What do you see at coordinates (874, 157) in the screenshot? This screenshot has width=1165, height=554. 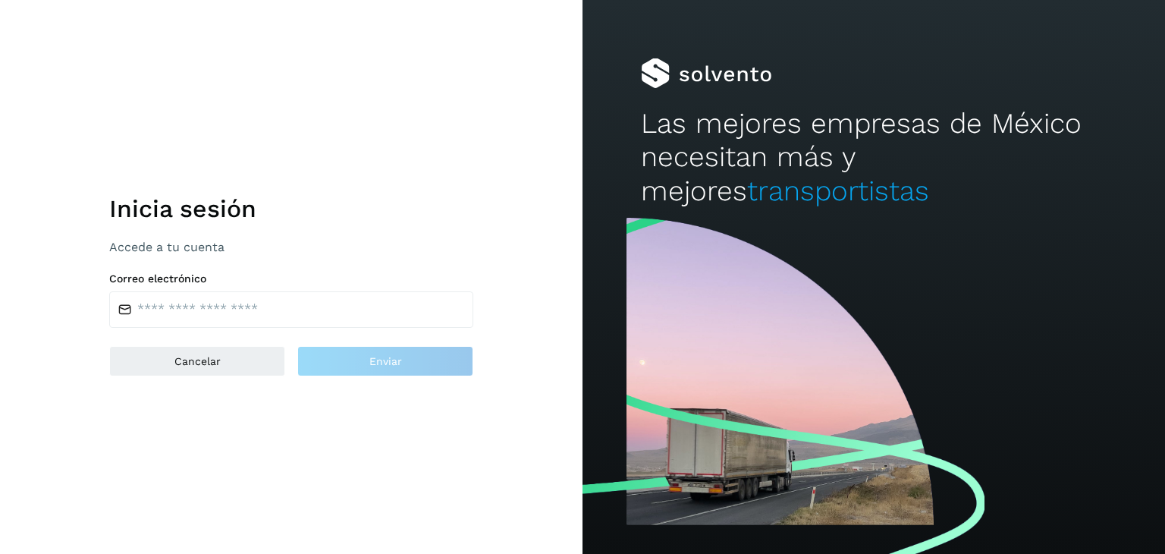 I see `h2: Las mejores empresas de México necesitan más y mejores` at bounding box center [874, 157].